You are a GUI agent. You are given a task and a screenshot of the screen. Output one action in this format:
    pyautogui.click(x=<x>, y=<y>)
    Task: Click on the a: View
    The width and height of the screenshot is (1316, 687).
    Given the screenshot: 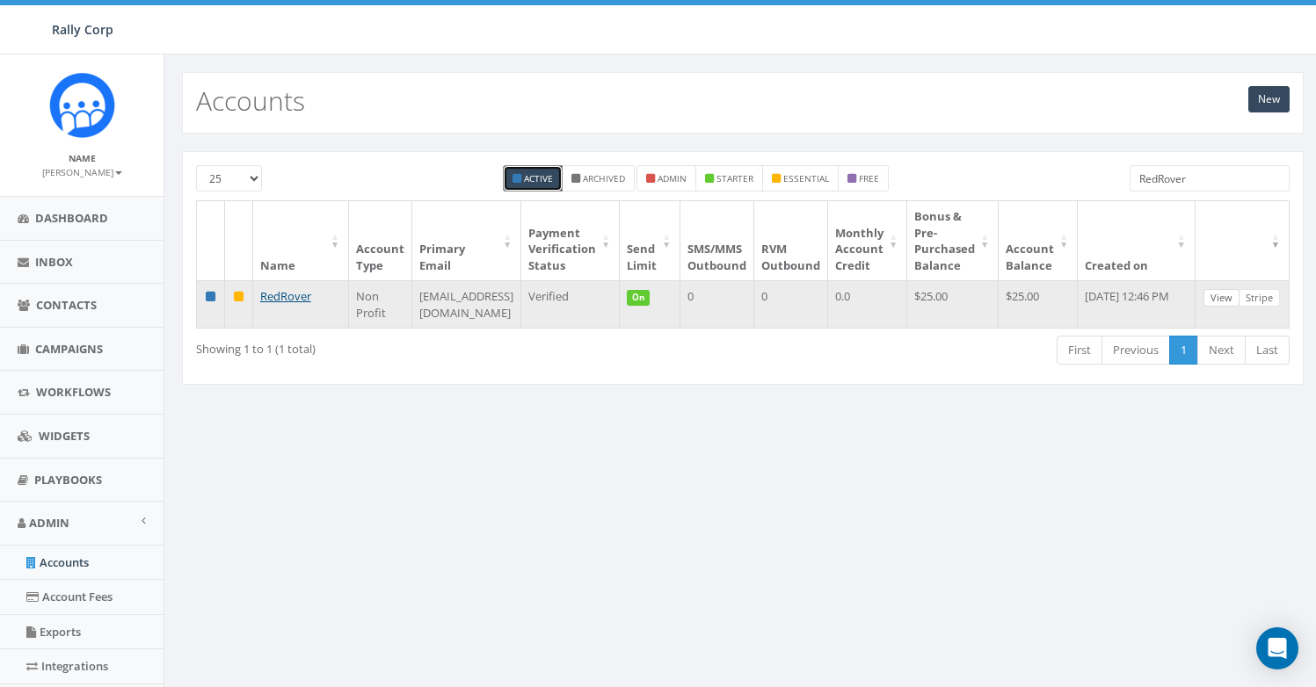 What is the action you would take?
    pyautogui.click(x=1221, y=298)
    